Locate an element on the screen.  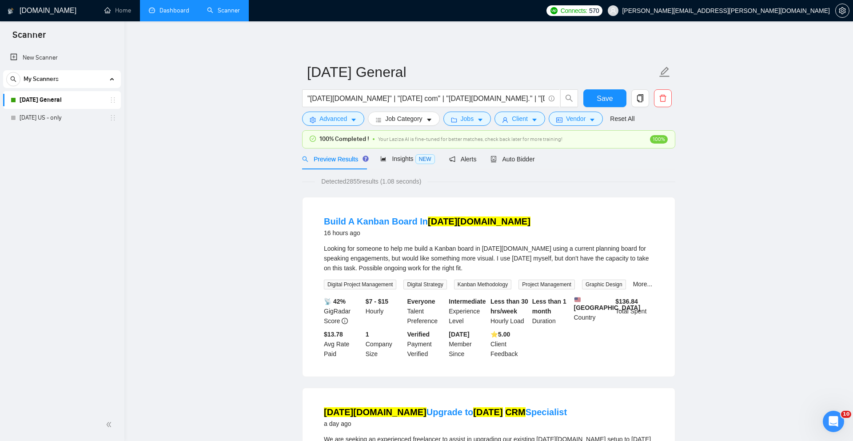
span: area-chart is located at coordinates (383, 159).